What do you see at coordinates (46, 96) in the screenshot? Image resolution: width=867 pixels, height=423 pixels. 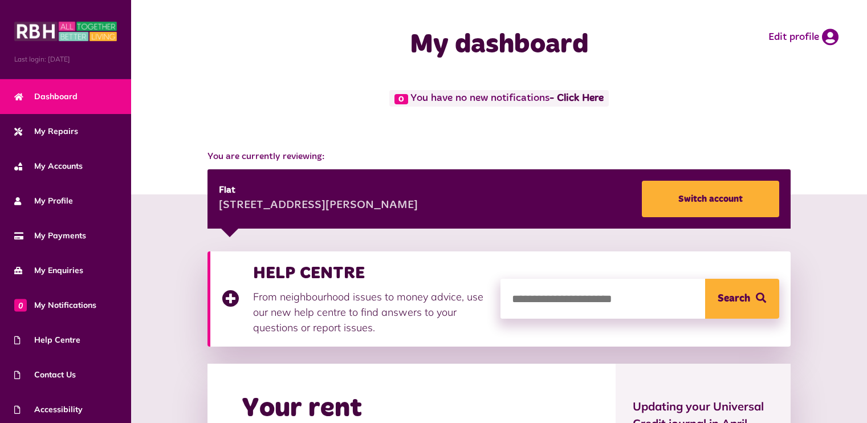 I see `span: Dashboard` at bounding box center [46, 96].